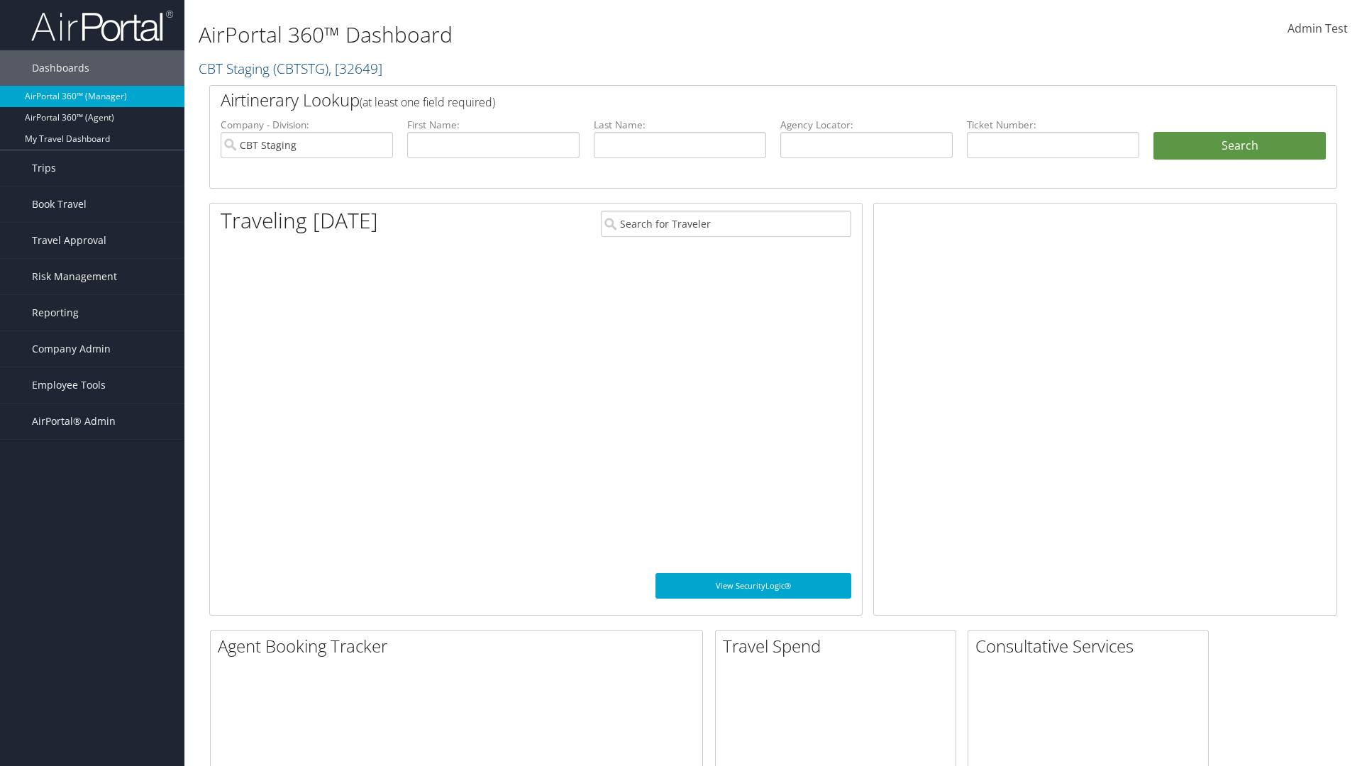 The width and height of the screenshot is (1362, 766). I want to click on h2: Consultative Services, so click(1092, 646).